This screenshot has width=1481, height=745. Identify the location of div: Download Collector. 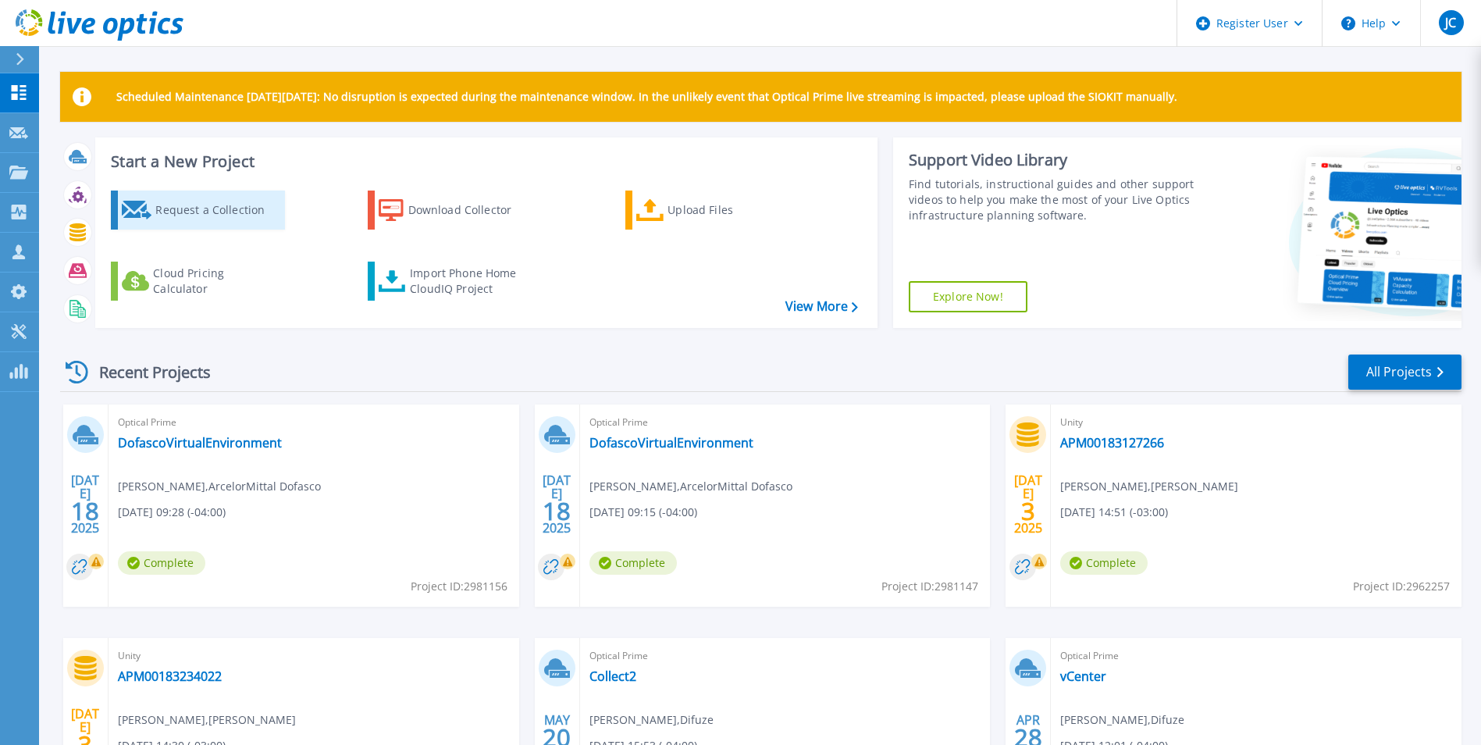
(471, 210).